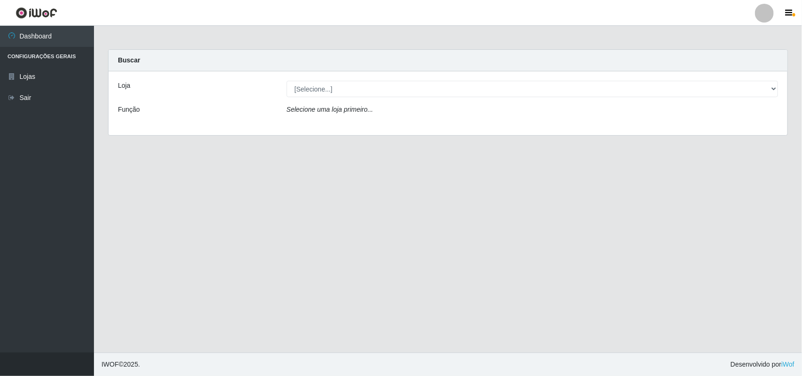 The width and height of the screenshot is (802, 376). I want to click on span: IWOF, so click(110, 365).